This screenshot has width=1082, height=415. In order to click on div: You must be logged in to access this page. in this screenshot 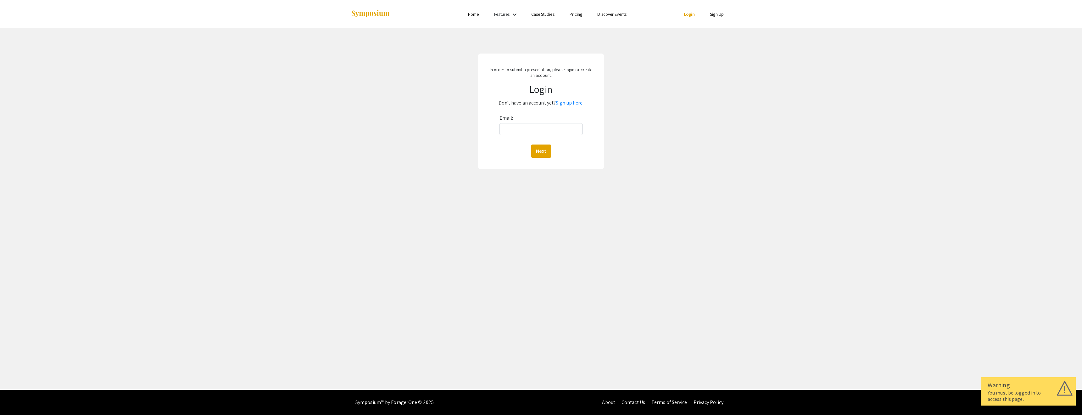, I will do `click(1029, 396)`.